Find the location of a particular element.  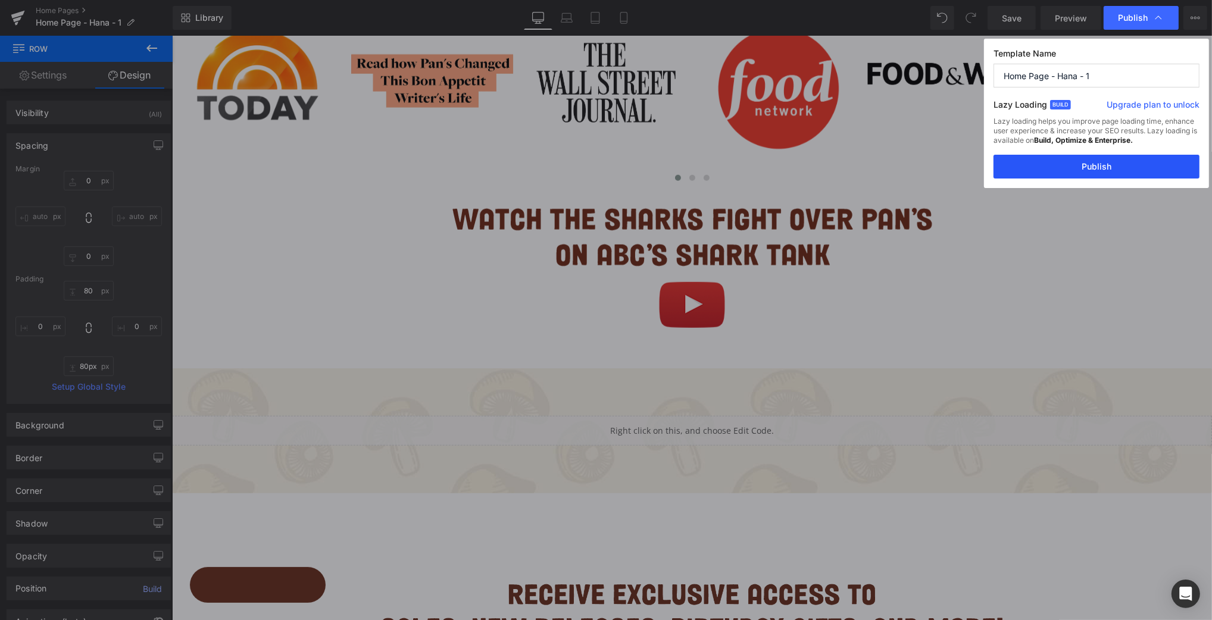

strong: Build, Optimize & Enterprise. is located at coordinates (1083, 140).